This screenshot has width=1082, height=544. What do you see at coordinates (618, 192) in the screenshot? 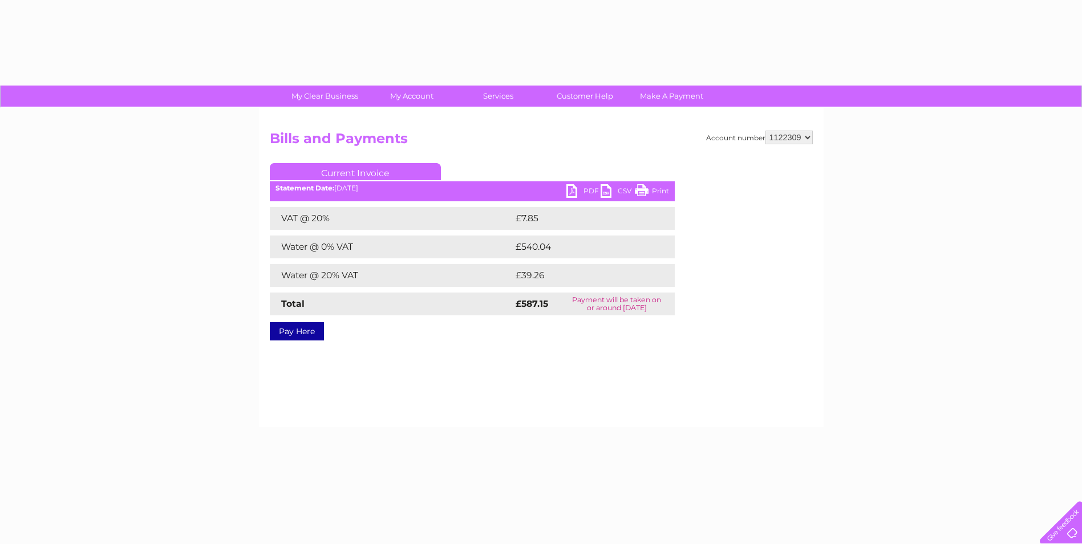
I see `a: CSV` at bounding box center [618, 192].